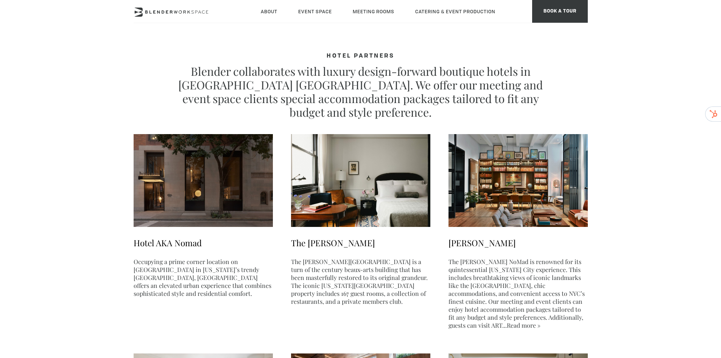 The height and width of the screenshot is (358, 721). I want to click on img: thened-room-1300x867.jpg, so click(361, 180).